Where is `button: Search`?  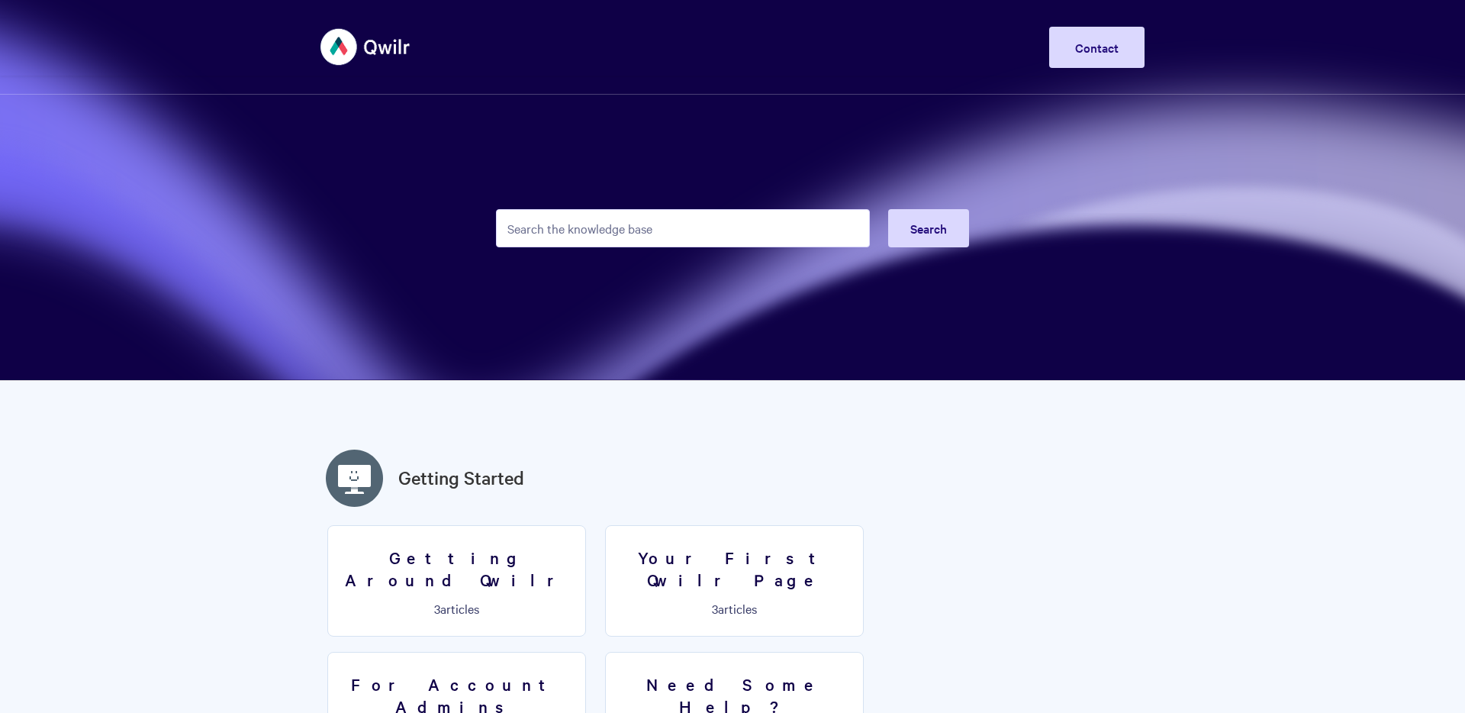 button: Search is located at coordinates (929, 228).